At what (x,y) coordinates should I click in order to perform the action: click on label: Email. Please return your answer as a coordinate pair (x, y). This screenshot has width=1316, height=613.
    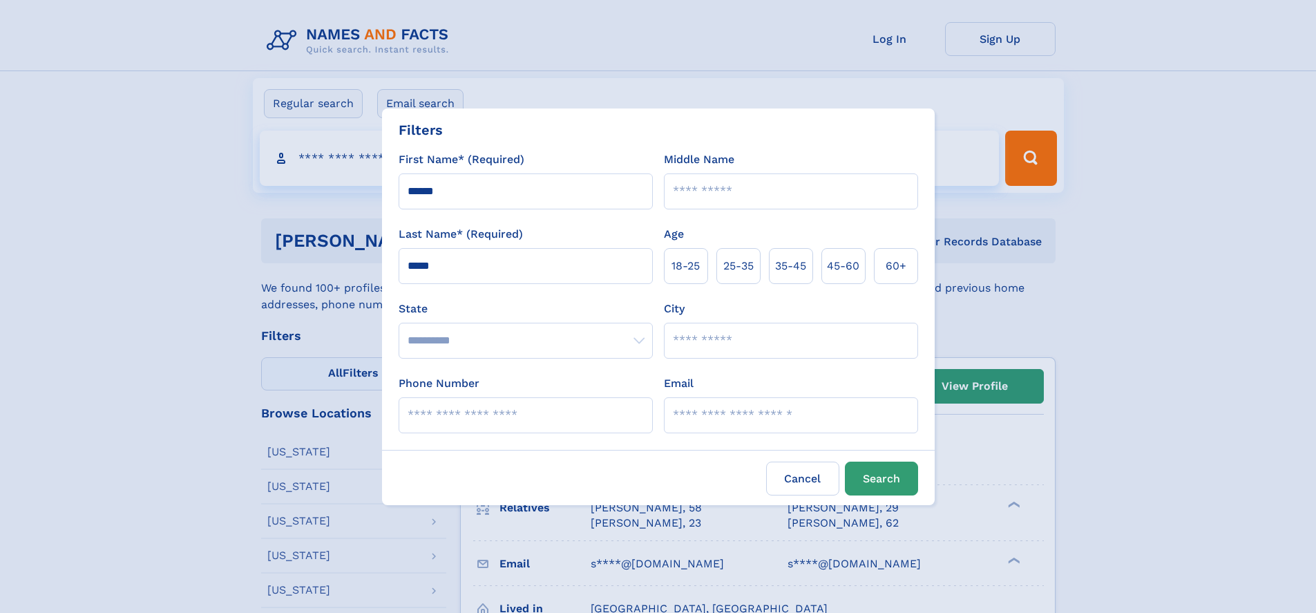
    Looking at the image, I should click on (678, 383).